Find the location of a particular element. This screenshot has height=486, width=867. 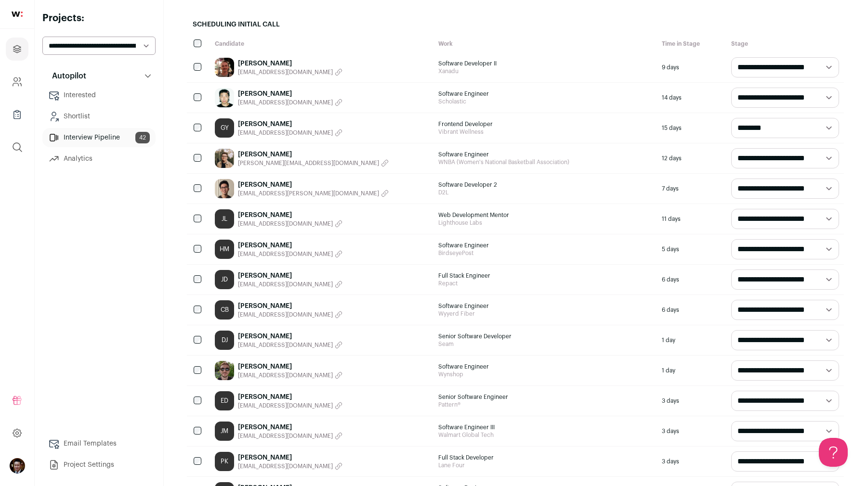

img: 277cf2dbc16a7638d1e8e32f281263cd71827771bc70b1bd6245774580b9266e.png is located at coordinates (224, 67).